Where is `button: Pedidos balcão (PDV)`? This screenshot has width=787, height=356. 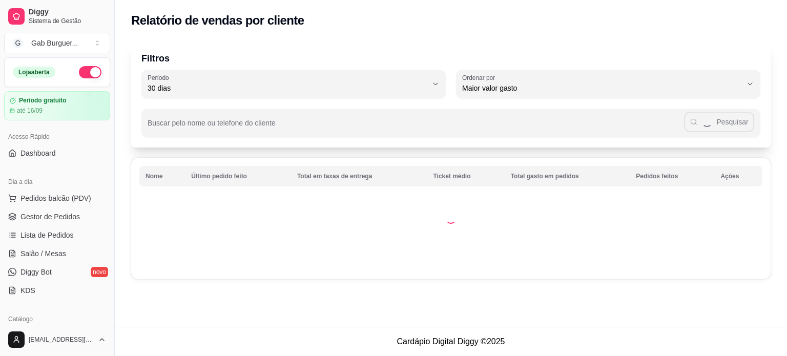 button: Pedidos balcão (PDV) is located at coordinates (57, 198).